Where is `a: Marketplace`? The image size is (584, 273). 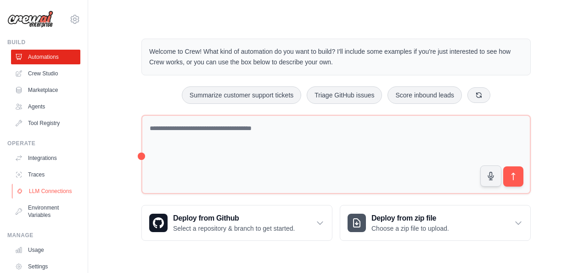 a: Marketplace is located at coordinates (45, 90).